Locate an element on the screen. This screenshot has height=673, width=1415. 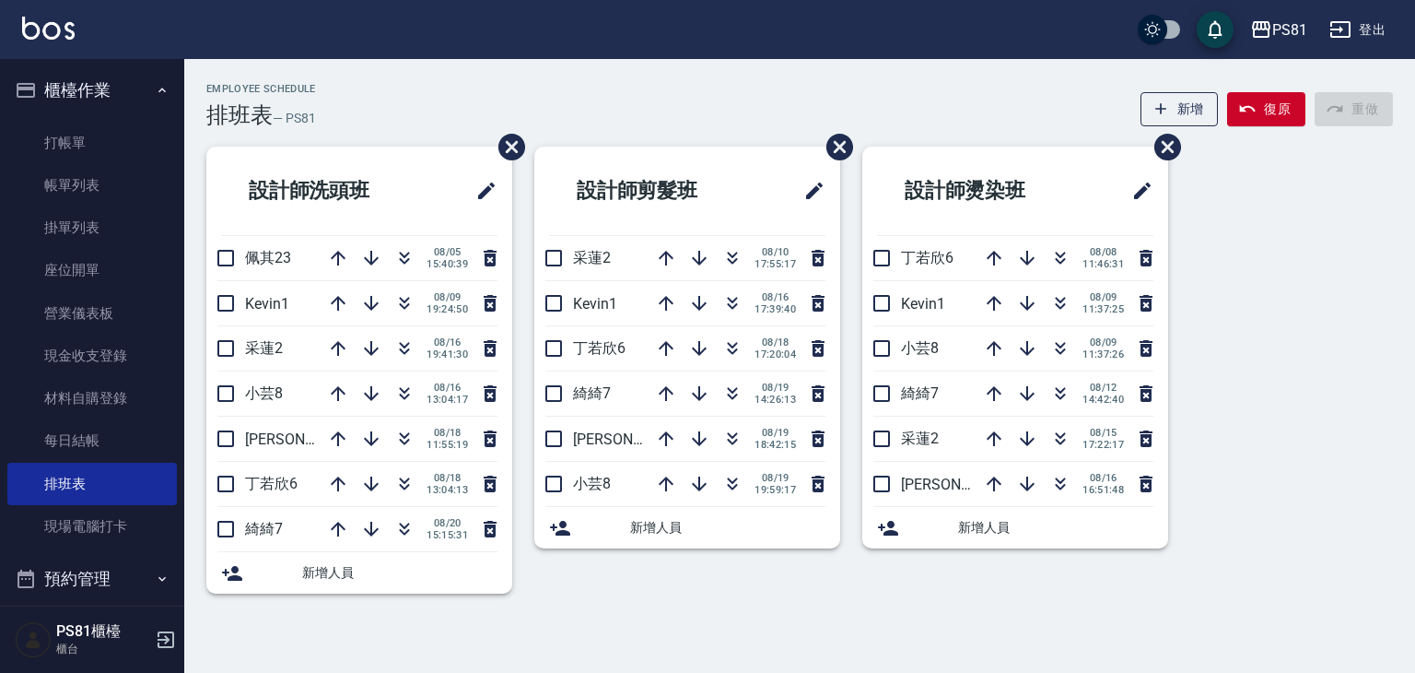
span: 15:15:31 is located at coordinates (447, 534).